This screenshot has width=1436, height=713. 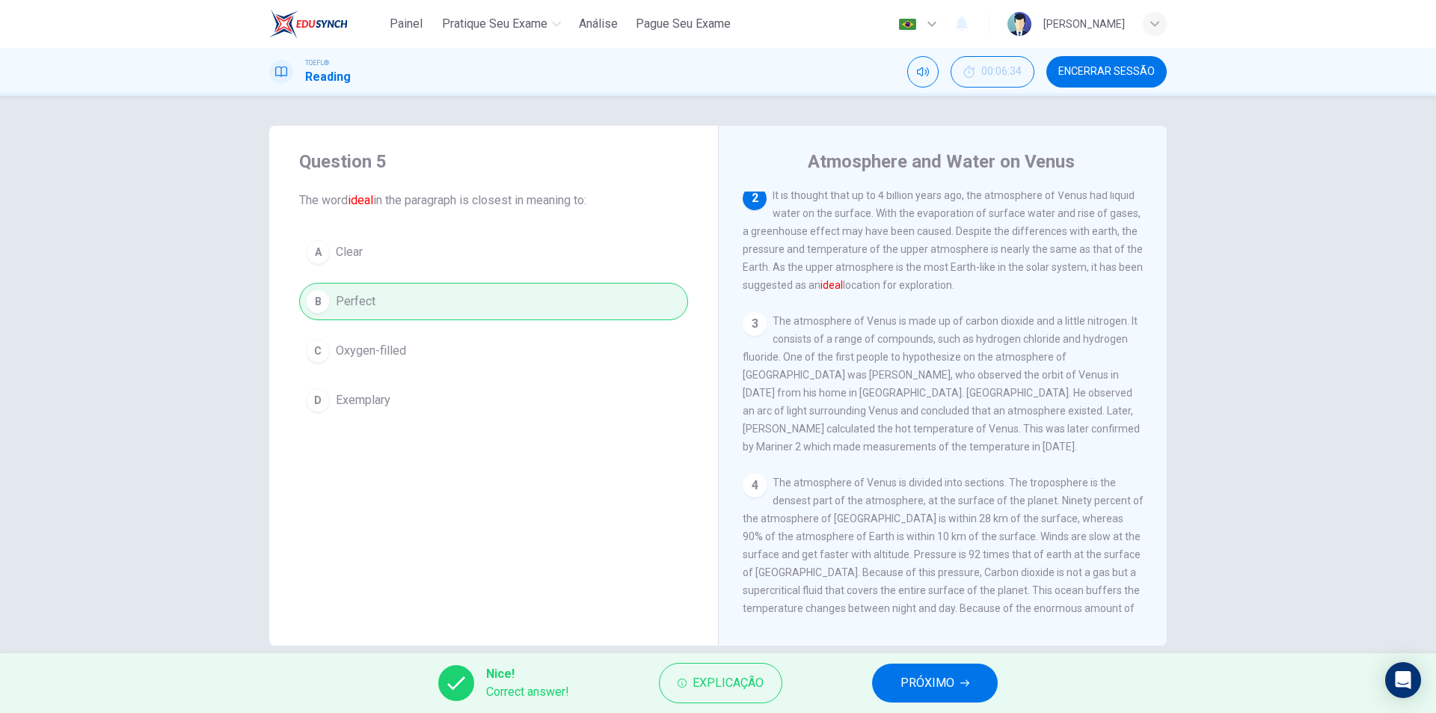 What do you see at coordinates (406, 24) in the screenshot?
I see `a: Painel` at bounding box center [406, 24].